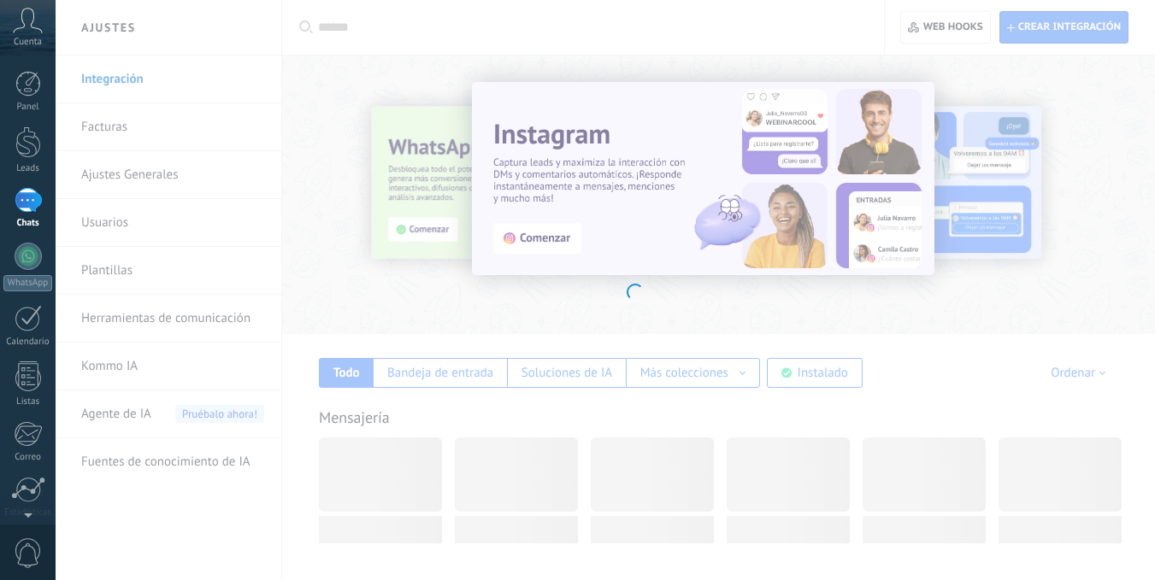 This screenshot has width=1155, height=580. I want to click on div: Correo, so click(28, 457).